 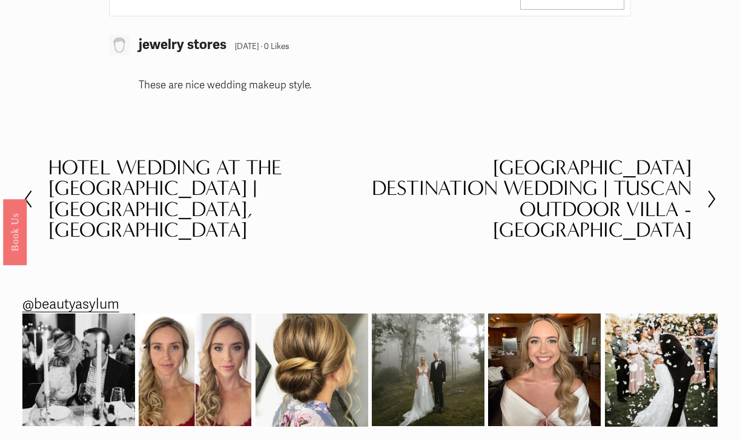 I want to click on span: · 0 Likes, so click(x=275, y=46).